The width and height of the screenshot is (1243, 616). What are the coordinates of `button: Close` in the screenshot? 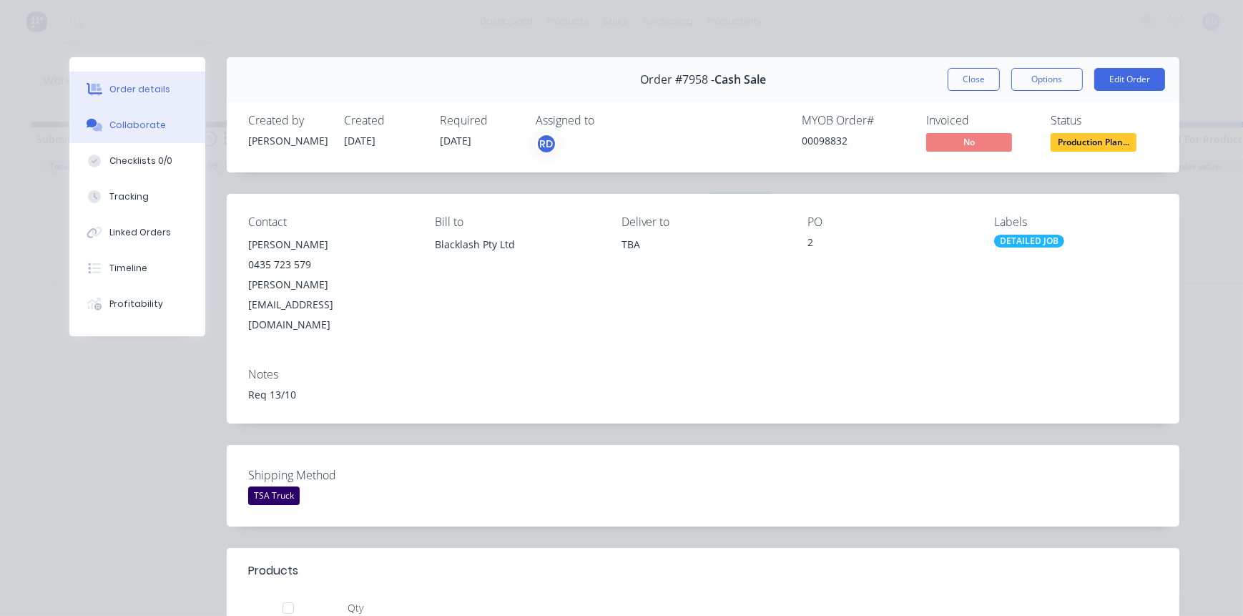 It's located at (974, 79).